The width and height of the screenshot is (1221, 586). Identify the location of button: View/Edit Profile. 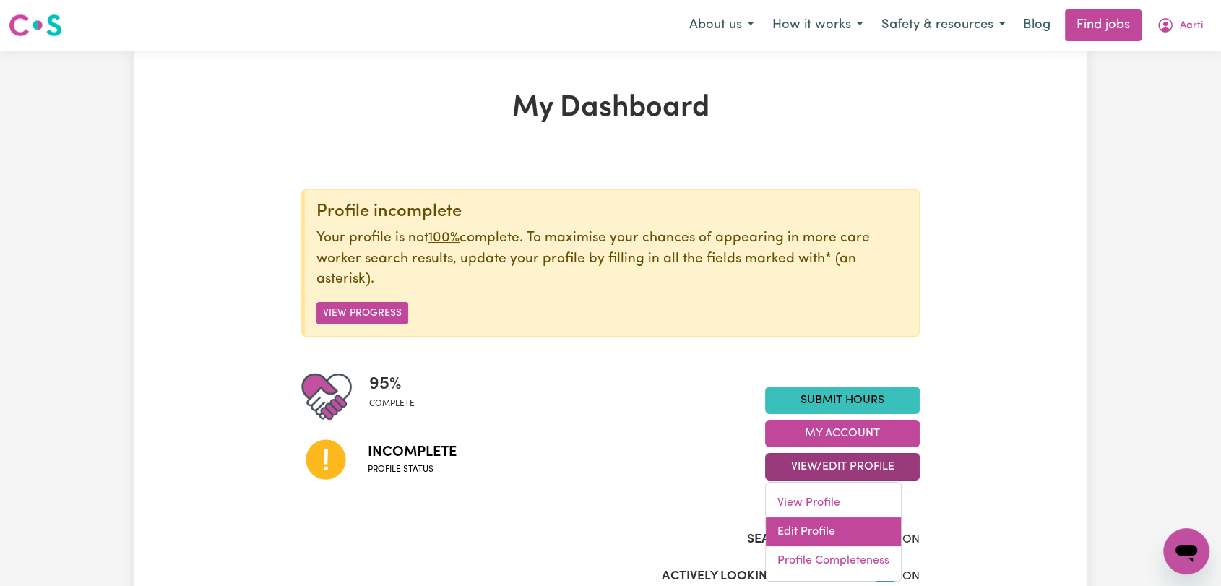
(843, 467).